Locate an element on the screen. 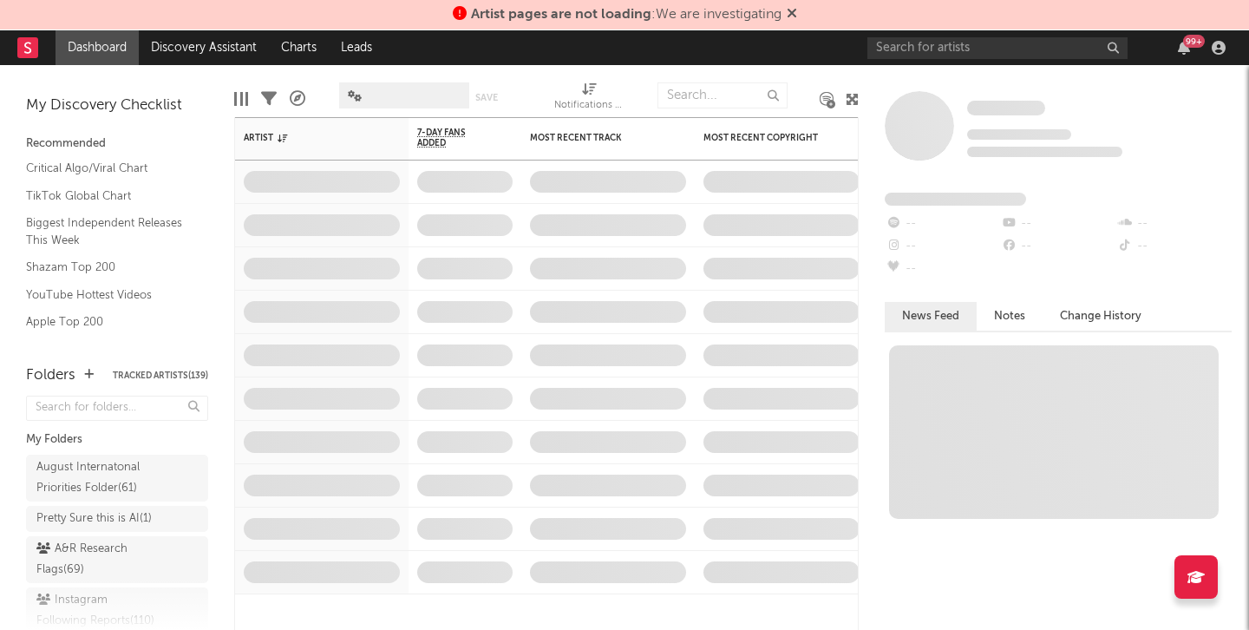 This screenshot has height=630, width=1249. input: Search for artists is located at coordinates (998, 48).